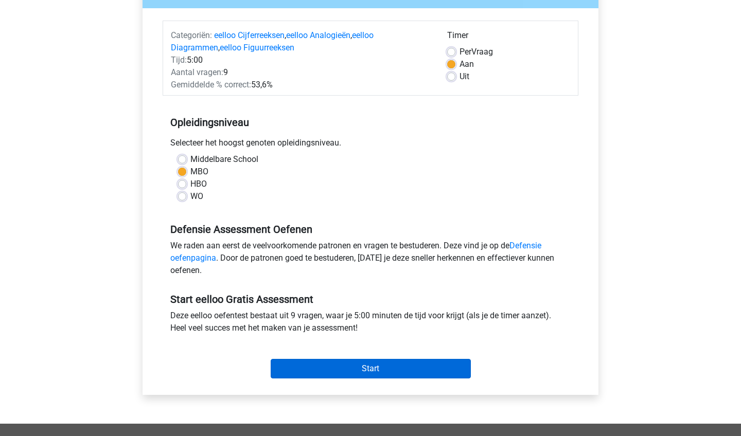 Image resolution: width=741 pixels, height=436 pixels. What do you see at coordinates (301, 85) in the screenshot?
I see `div: 53,6%` at bounding box center [301, 85].